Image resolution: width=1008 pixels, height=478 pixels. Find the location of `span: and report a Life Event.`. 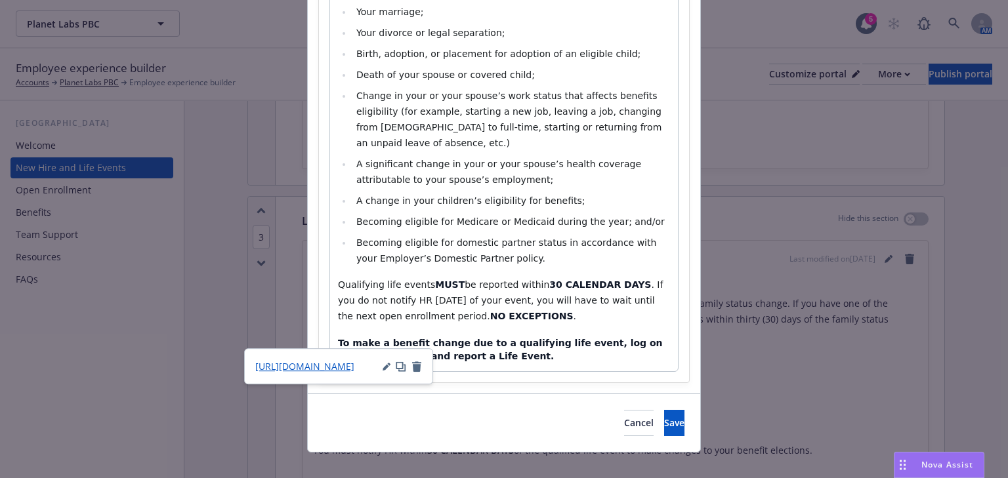

span: and report a Life Event. is located at coordinates (492, 356).